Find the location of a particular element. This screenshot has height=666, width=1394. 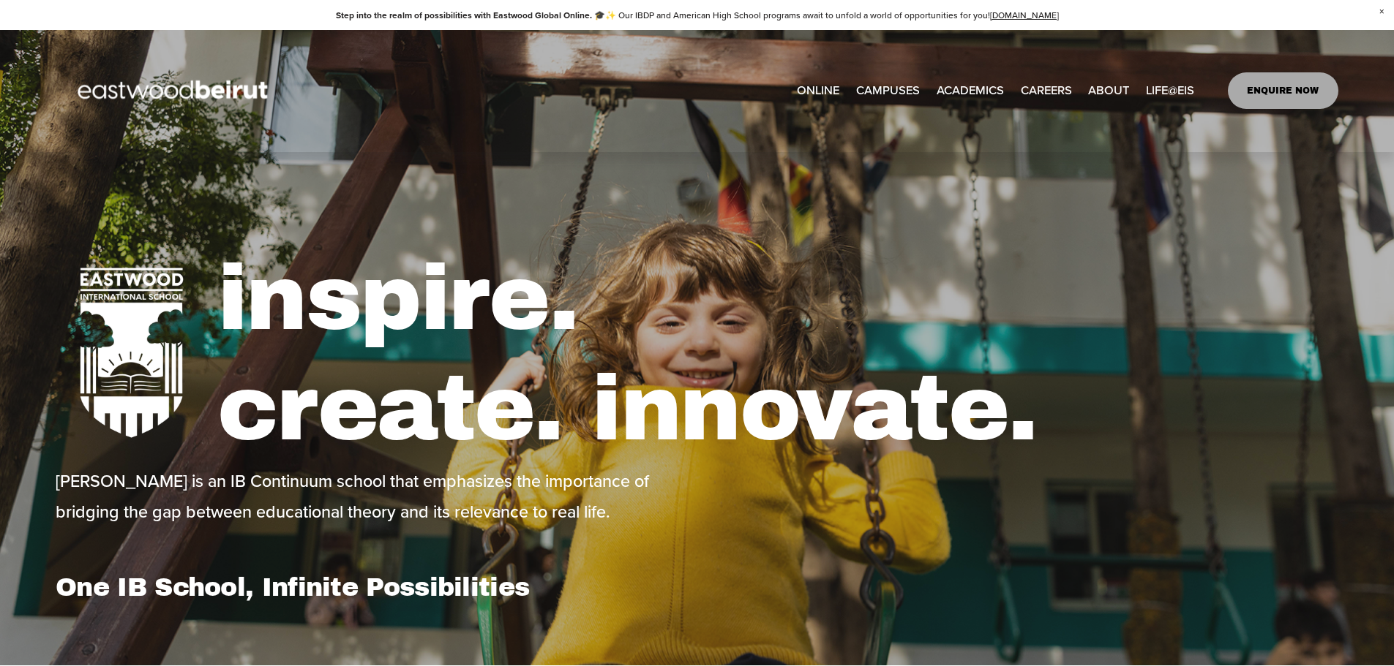

a: ONLINE is located at coordinates (818, 91).